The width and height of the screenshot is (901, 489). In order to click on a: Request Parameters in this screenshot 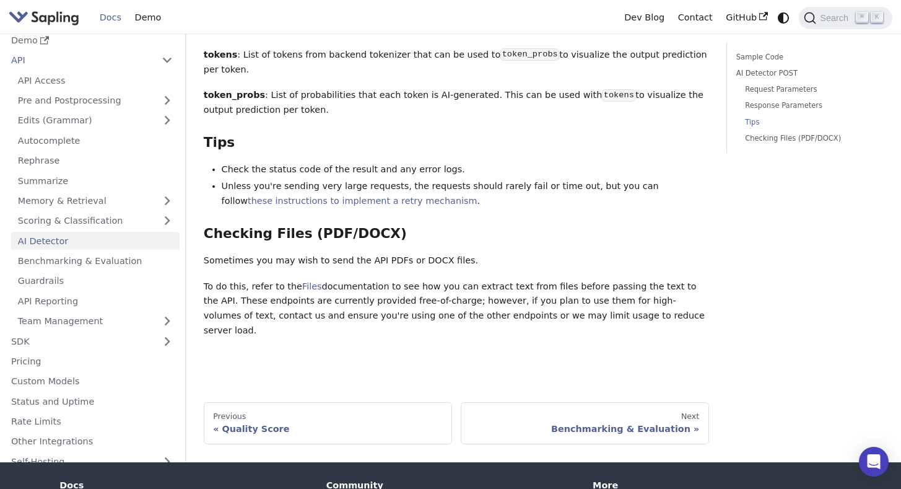, I will do `click(809, 89)`.